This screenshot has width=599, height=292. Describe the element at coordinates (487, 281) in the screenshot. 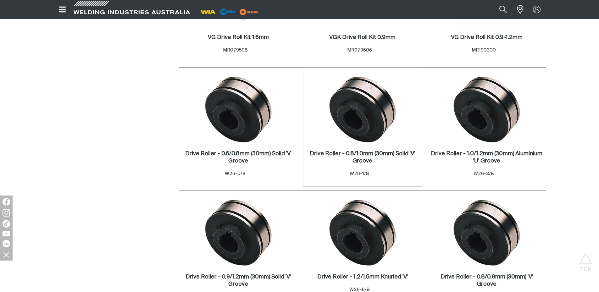

I see `a: Drive Roller - 0.8/0.9mm (30mm) 'V' Groove` at that location.